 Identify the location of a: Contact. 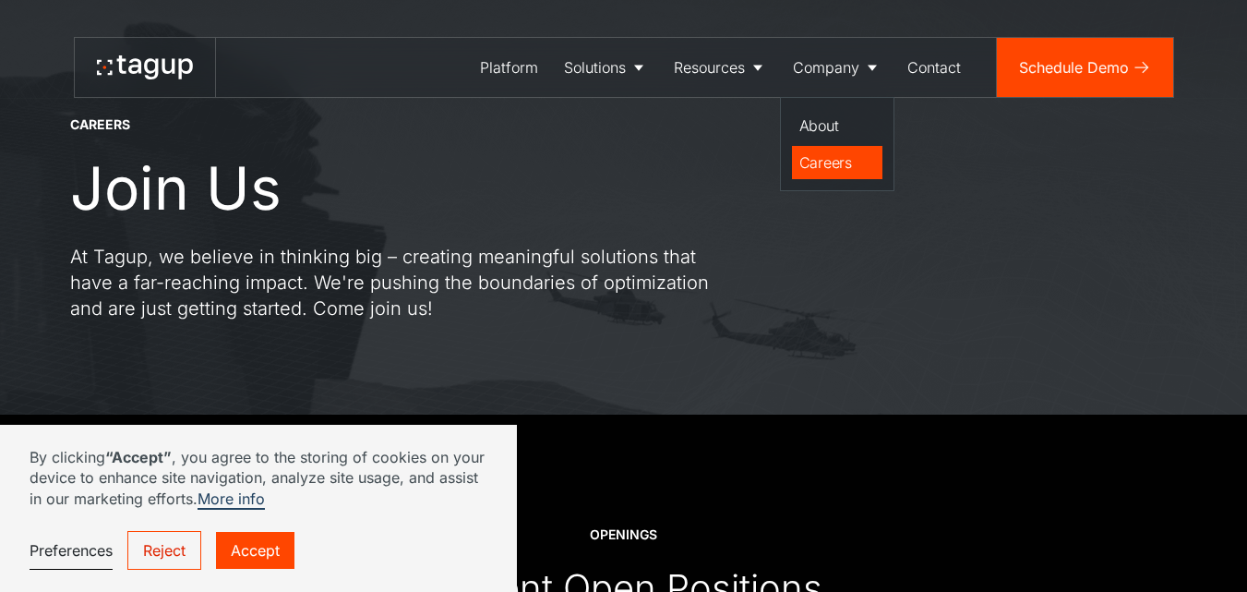
(934, 67).